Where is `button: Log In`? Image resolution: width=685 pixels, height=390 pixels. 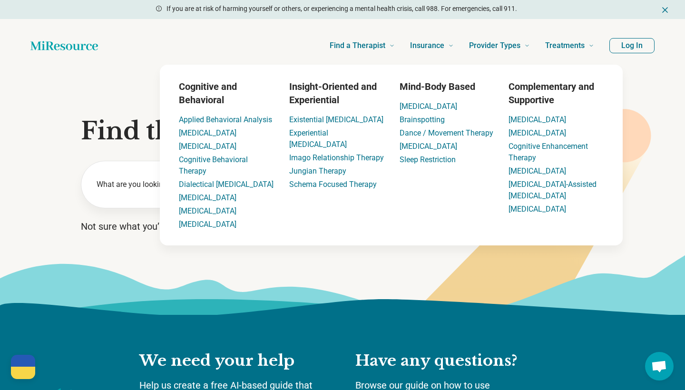 button: Log In is located at coordinates (632, 46).